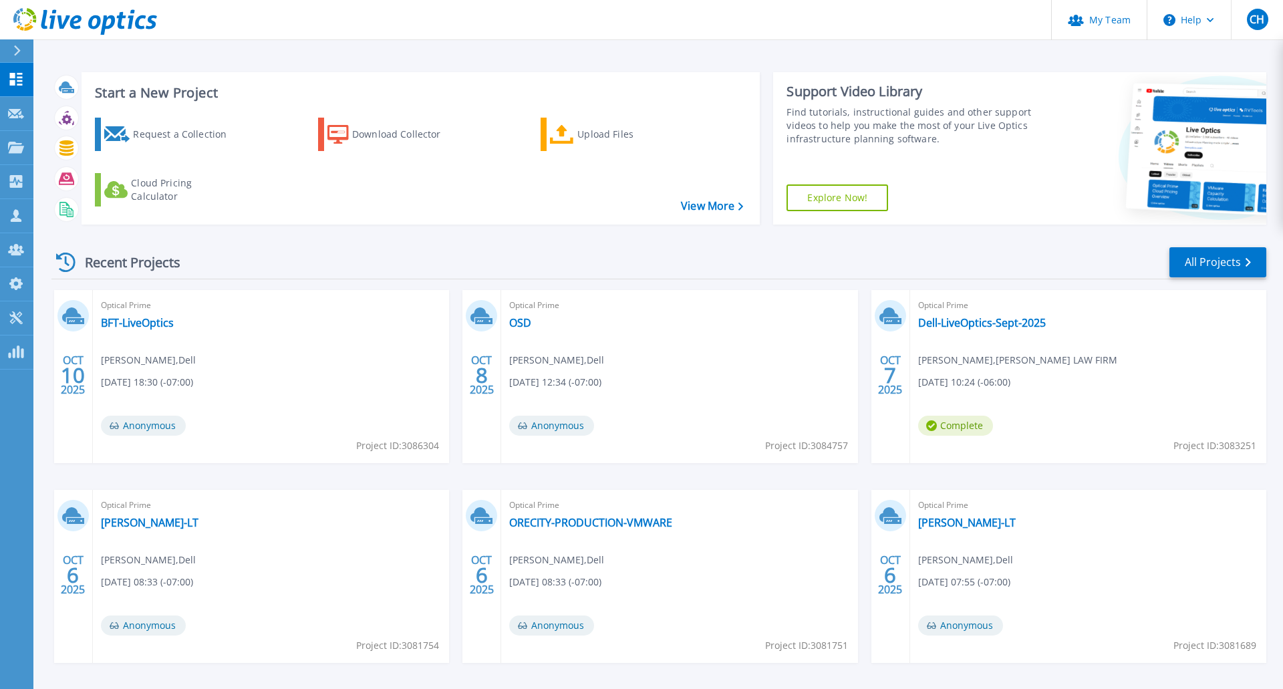 The image size is (1283, 689). Describe the element at coordinates (890, 375) in the screenshot. I see `span: 7` at that location.